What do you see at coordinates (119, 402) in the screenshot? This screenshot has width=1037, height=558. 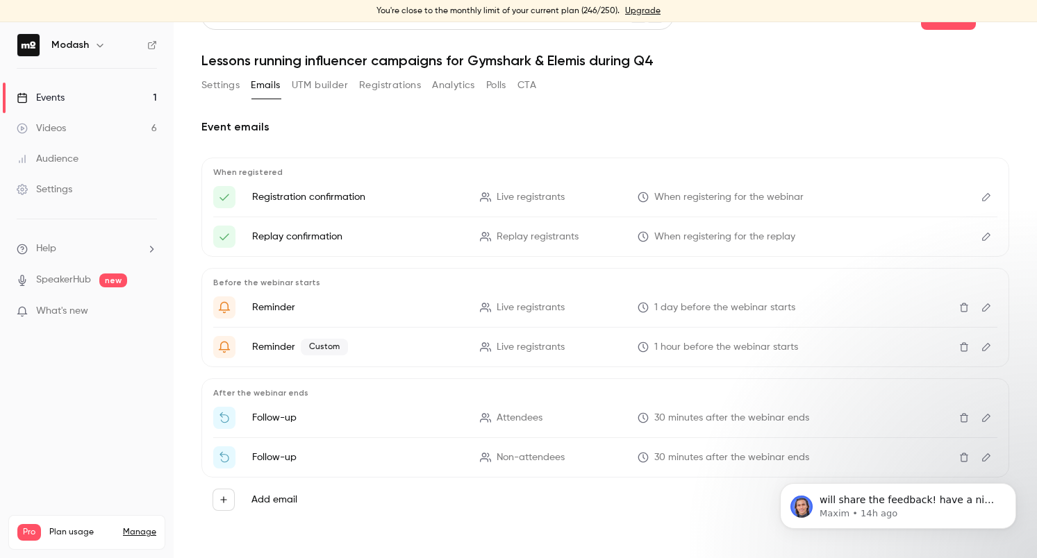 I see `div: will share the feedback! have a nice evening` at bounding box center [119, 402].